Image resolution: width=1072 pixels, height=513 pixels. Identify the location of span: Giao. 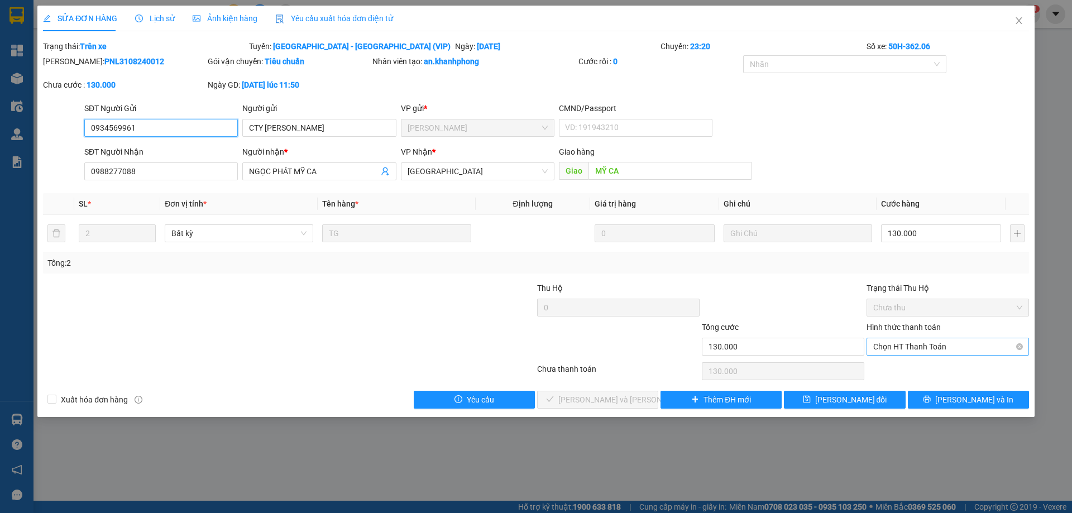
(574, 171).